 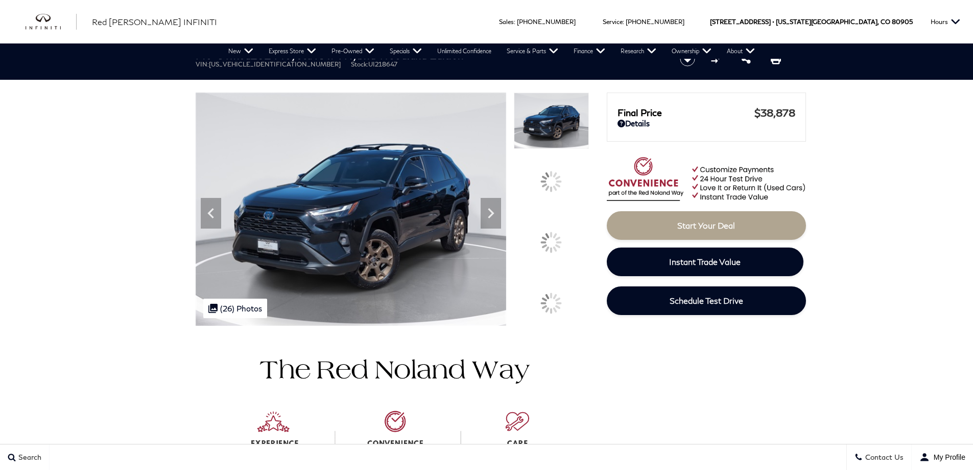 What do you see at coordinates (51, 22) in the screenshot?
I see `img: INFINITI` at bounding box center [51, 22].